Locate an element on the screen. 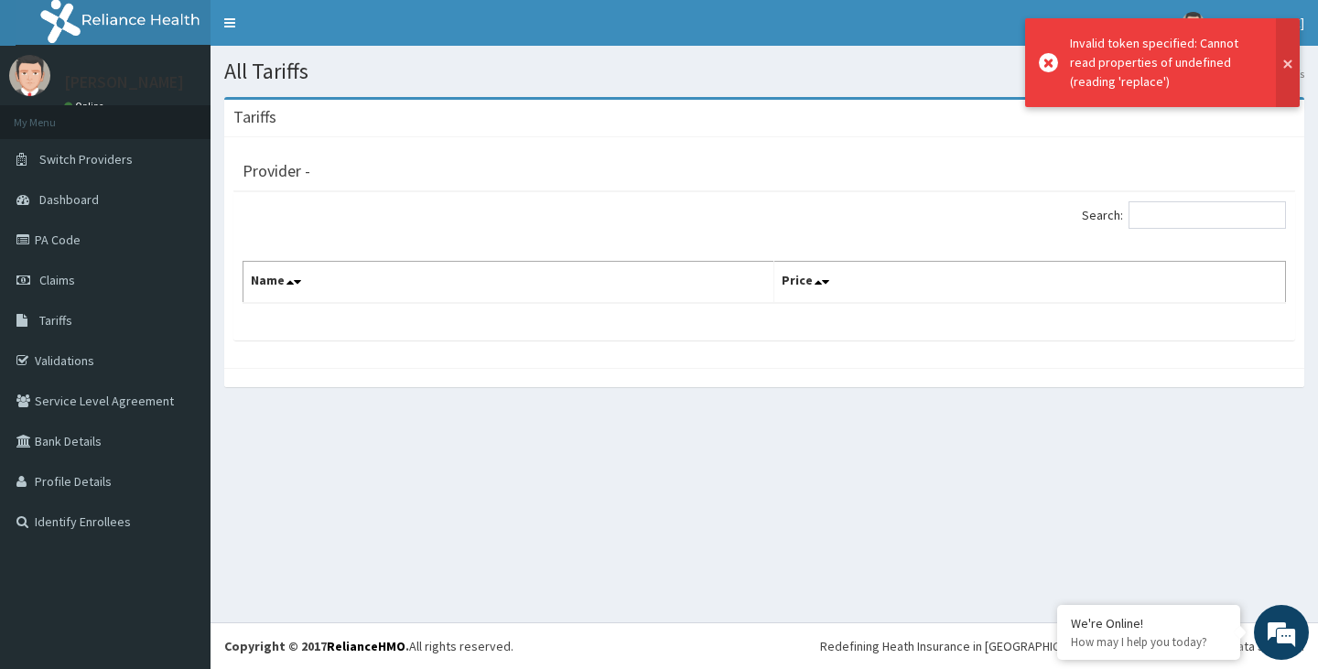  span: Claims is located at coordinates (57, 280).